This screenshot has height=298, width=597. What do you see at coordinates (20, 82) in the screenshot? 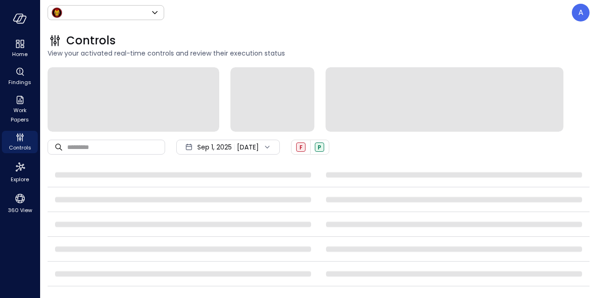
I see `span: Findings` at bounding box center [20, 82].